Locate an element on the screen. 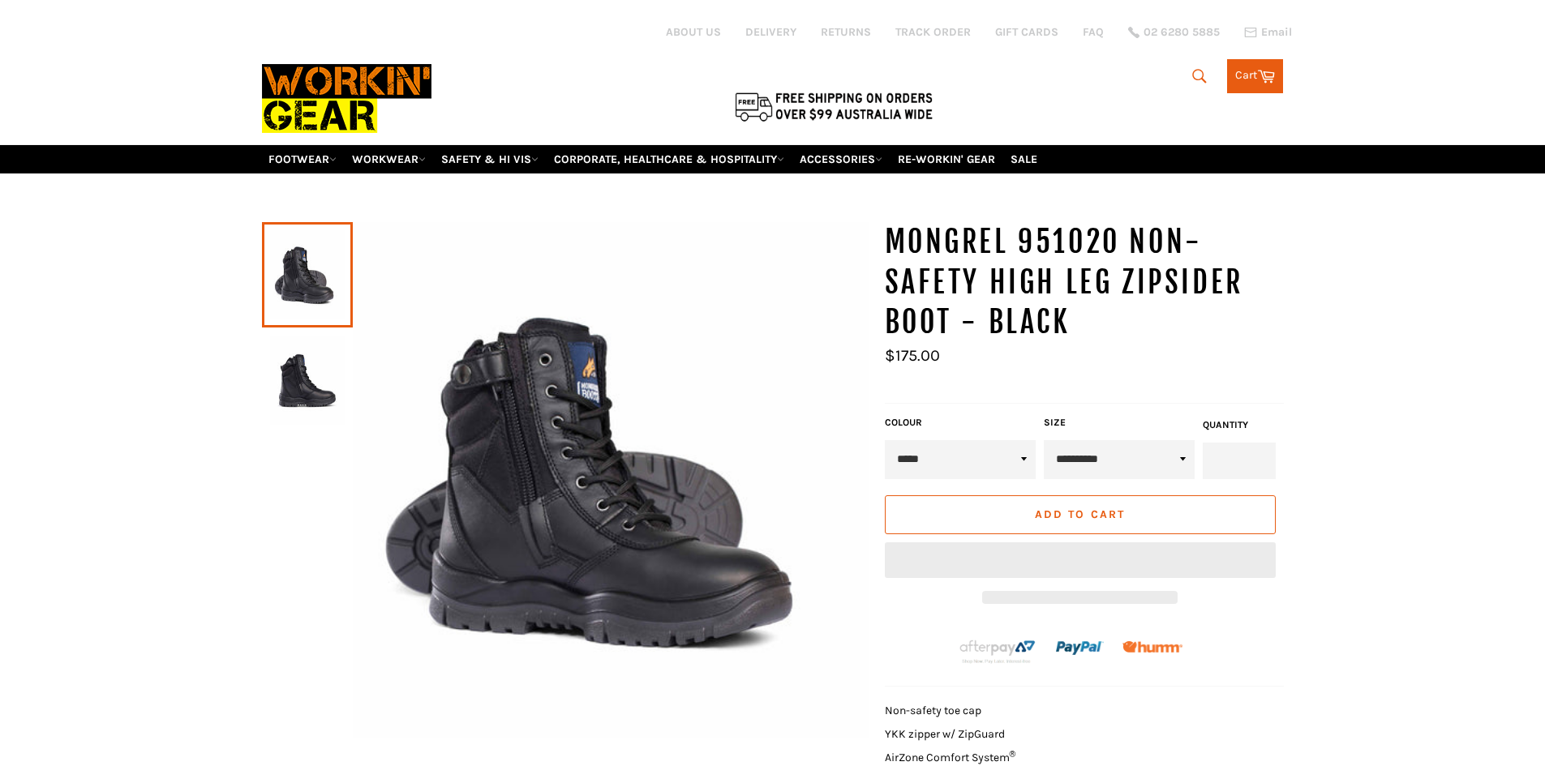  a: ACCESSORIES is located at coordinates (841, 159).